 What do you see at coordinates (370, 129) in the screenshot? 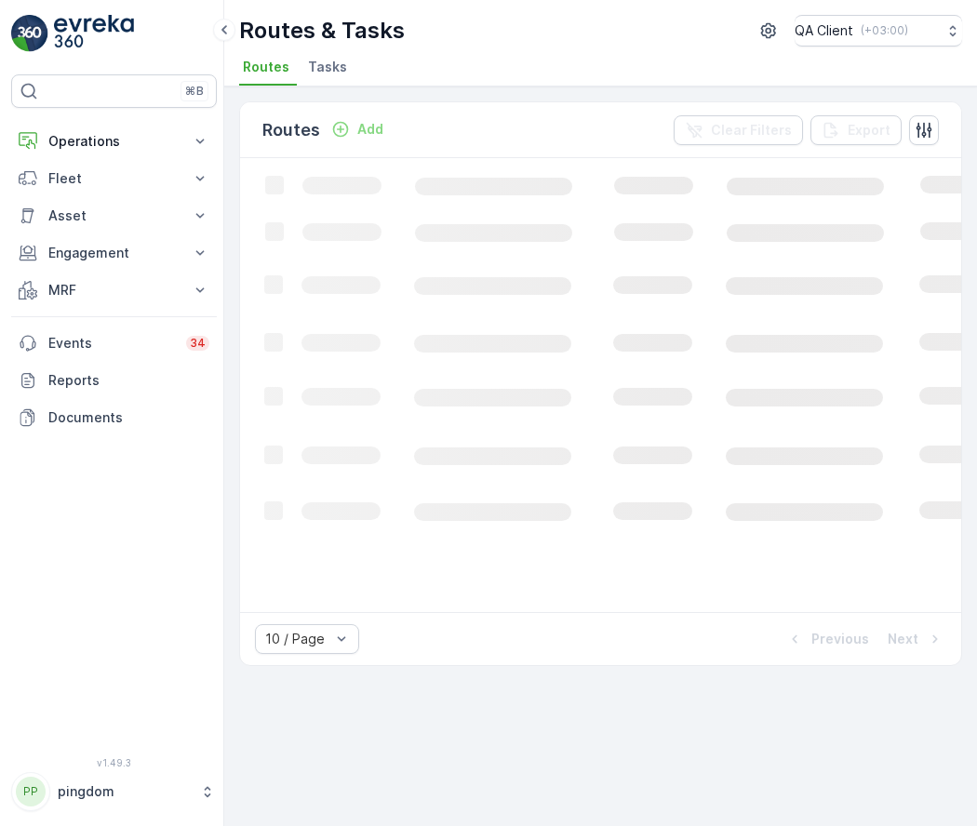
I see `p: Add` at bounding box center [370, 129].